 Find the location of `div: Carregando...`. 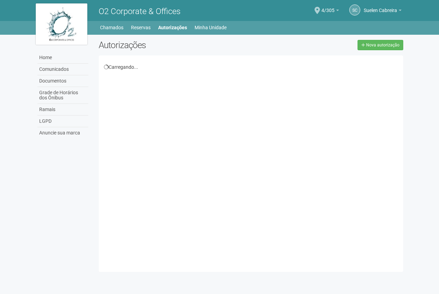

div: Carregando... is located at coordinates (251, 67).